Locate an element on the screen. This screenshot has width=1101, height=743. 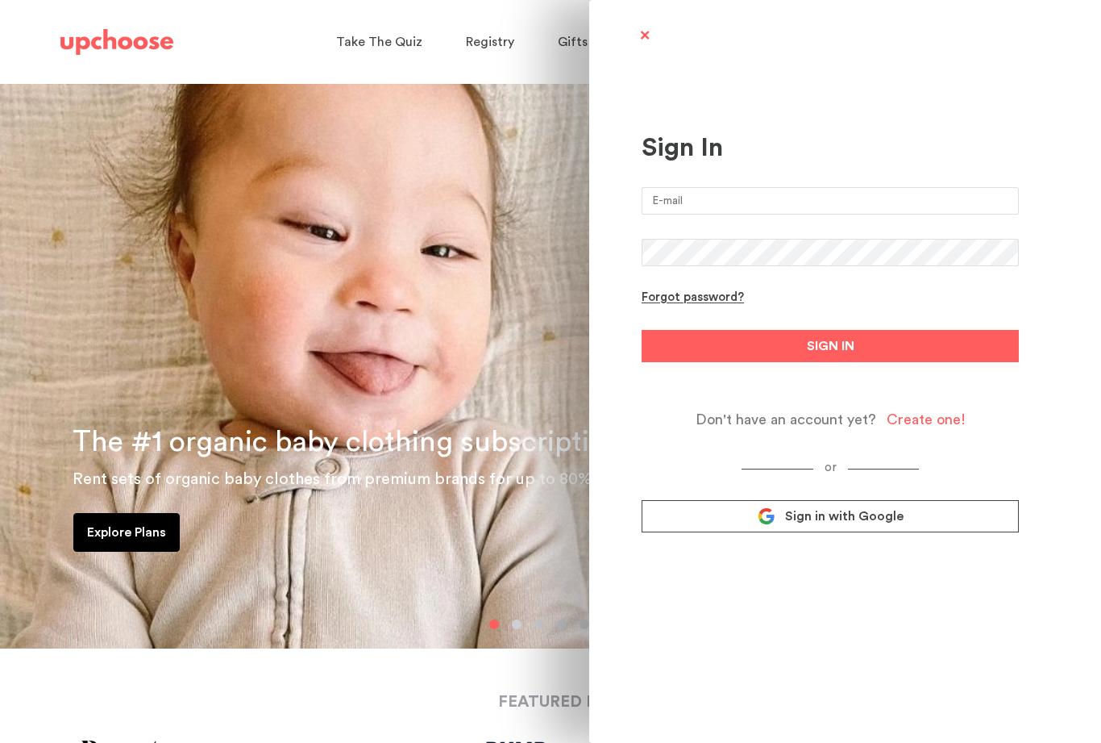
span: Sign in with Google is located at coordinates (844, 516).